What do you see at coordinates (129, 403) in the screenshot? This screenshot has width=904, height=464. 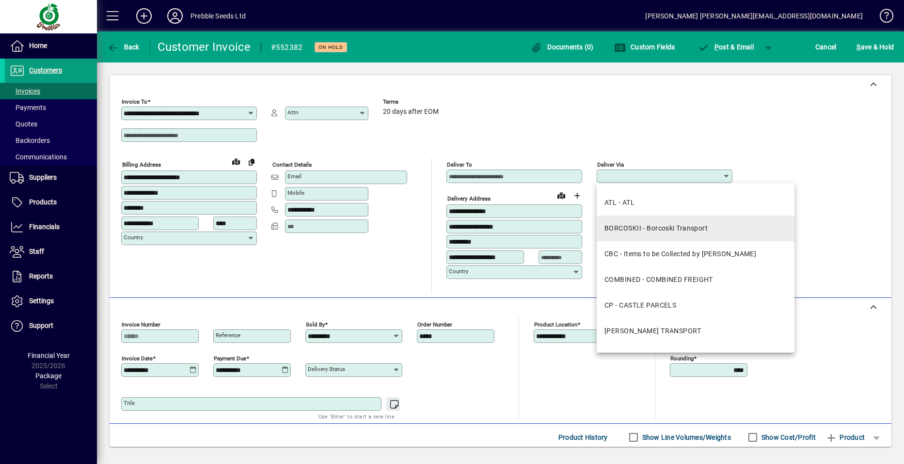 I see `mat-label: Title` at bounding box center [129, 403].